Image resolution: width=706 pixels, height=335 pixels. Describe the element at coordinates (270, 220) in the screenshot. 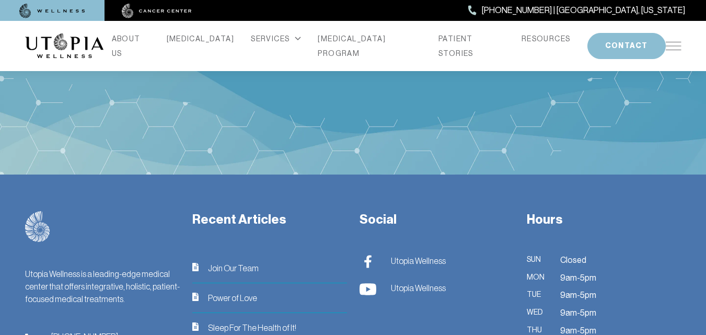

I see `h3: Recent Articles` at that location.